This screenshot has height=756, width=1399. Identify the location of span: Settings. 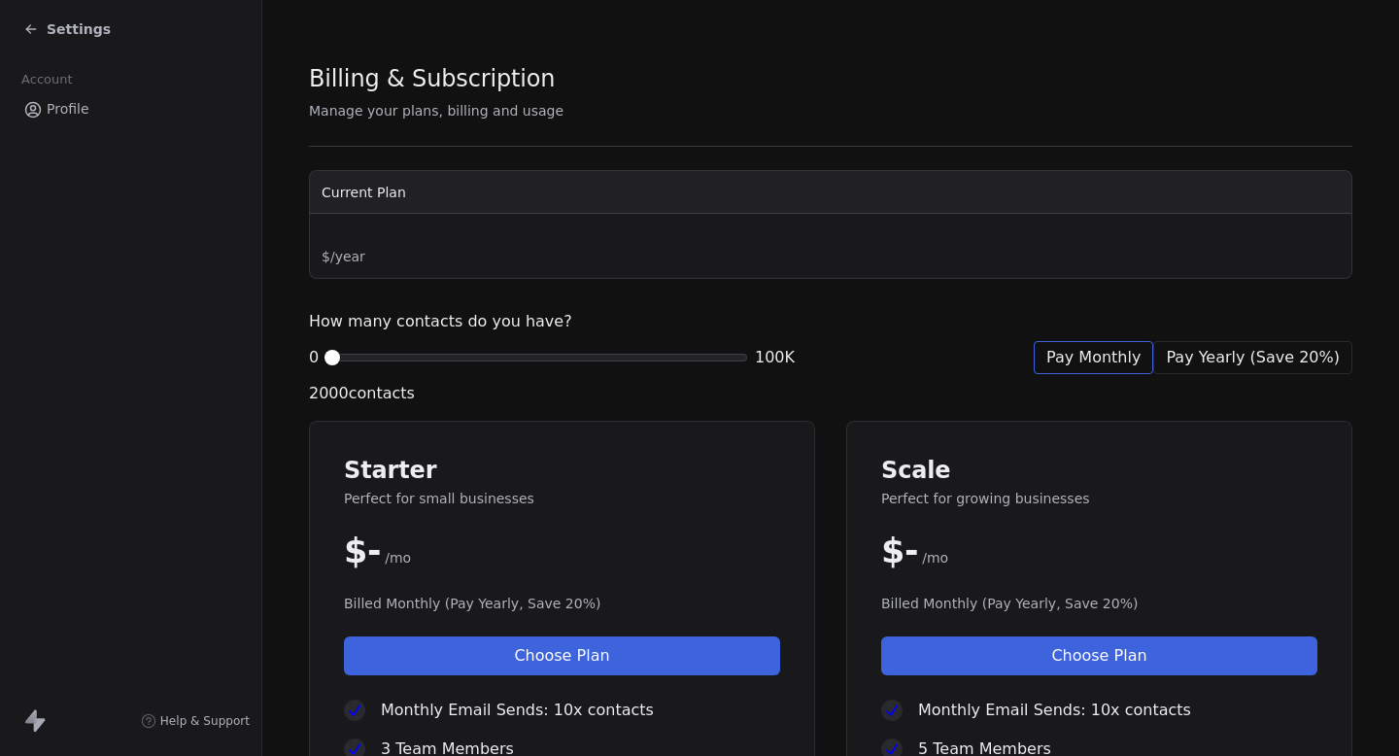
(79, 29).